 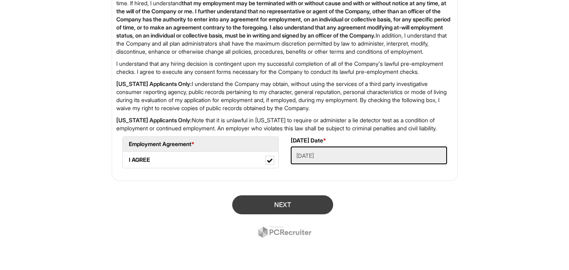 What do you see at coordinates (285, 96) in the screenshot?
I see `p: I understand the Company may obtain, without using the services of a third party investigative co...` at bounding box center [285, 96].